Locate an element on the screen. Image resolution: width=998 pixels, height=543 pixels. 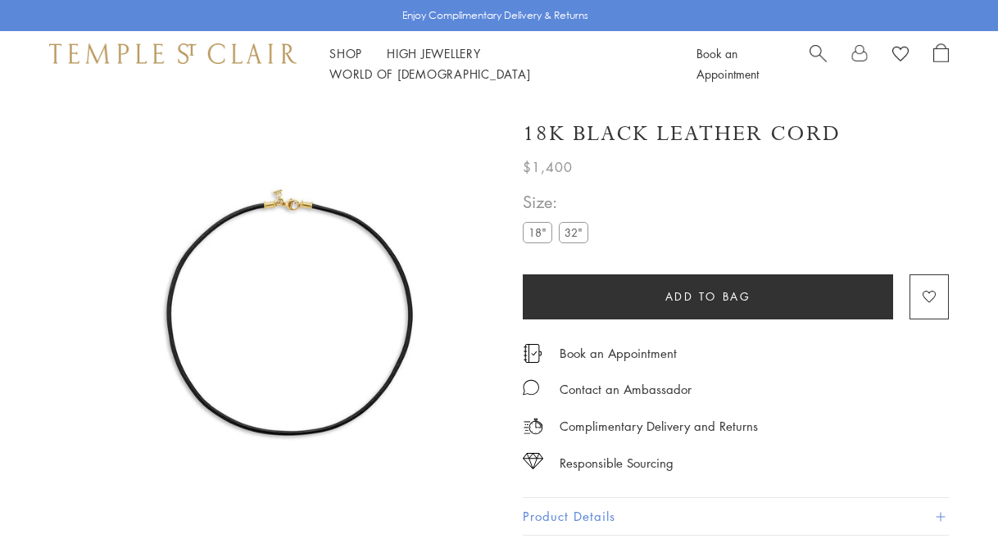
div: Responsible Sourcing is located at coordinates (616, 463).